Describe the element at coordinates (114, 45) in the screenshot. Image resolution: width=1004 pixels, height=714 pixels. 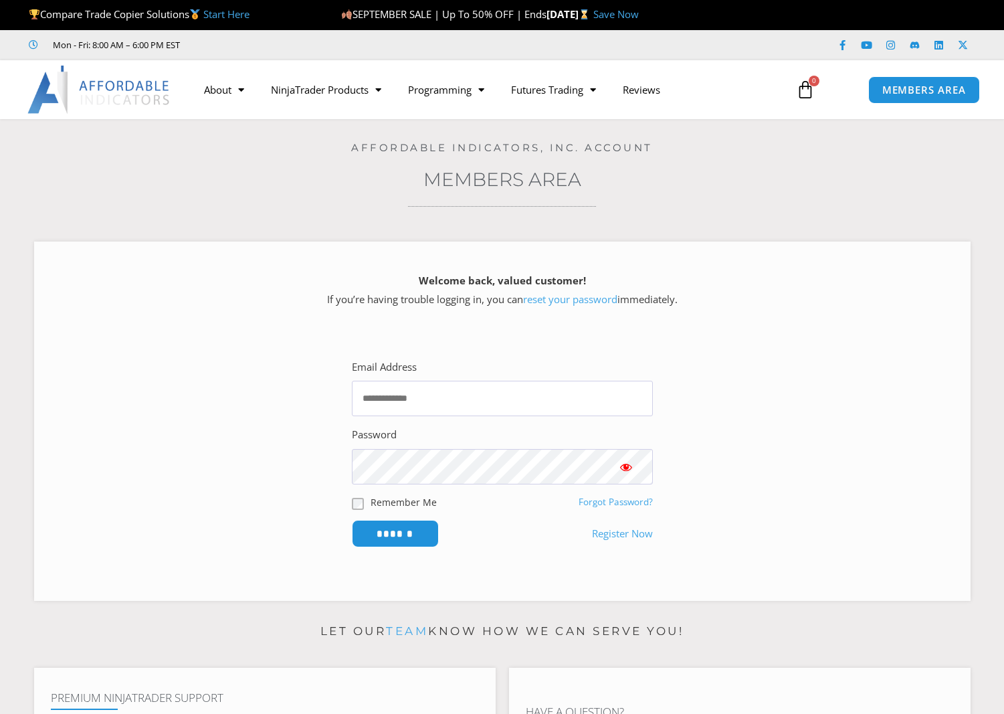
I see `span: Mon - Fri: 8:00 AM – 6:00 PM EST` at that location.